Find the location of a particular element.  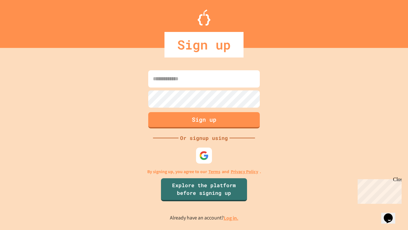

button: Sign up is located at coordinates (204, 120).